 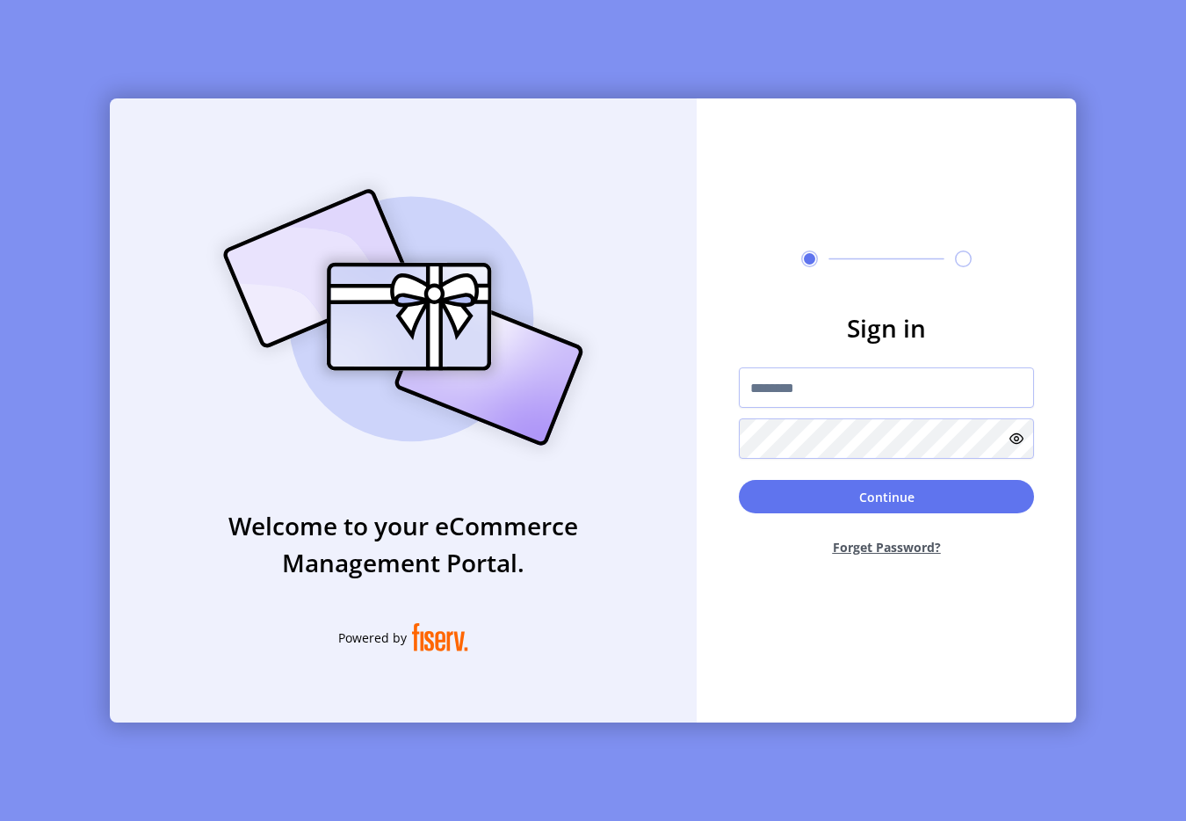 I want to click on button: Continue, so click(x=887, y=496).